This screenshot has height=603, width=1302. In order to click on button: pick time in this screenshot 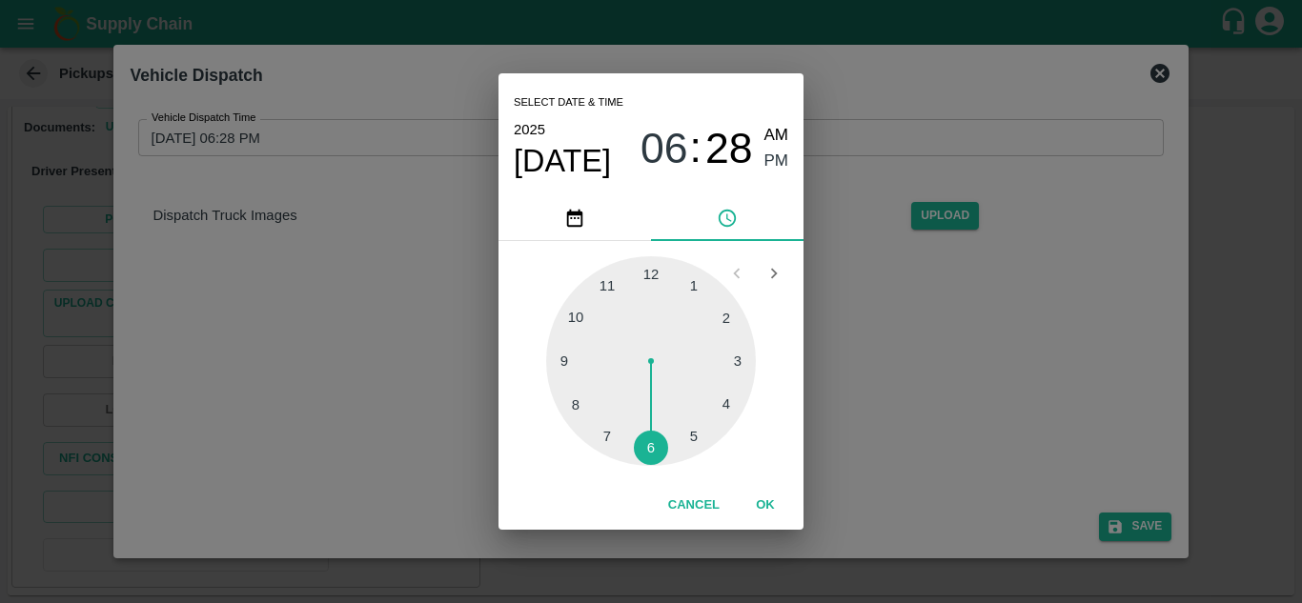, I will do `click(727, 218)`.